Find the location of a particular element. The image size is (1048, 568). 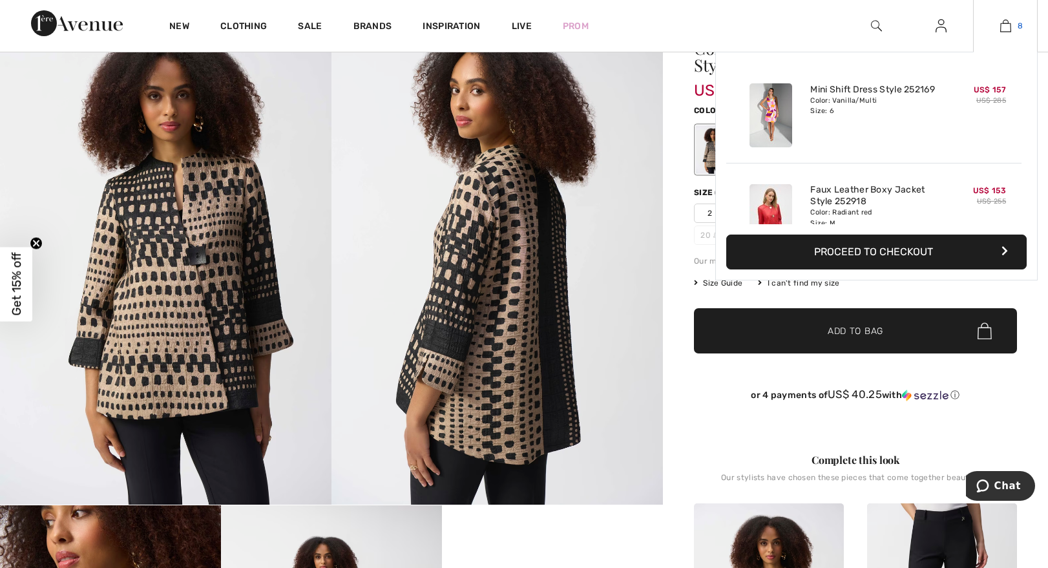

img: Sezzle is located at coordinates (925, 395).